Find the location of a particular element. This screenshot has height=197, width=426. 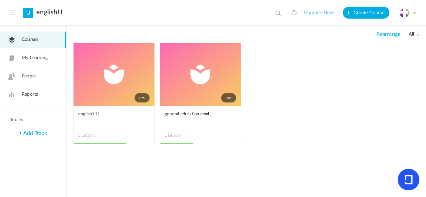

span: People is located at coordinates (29, 76).